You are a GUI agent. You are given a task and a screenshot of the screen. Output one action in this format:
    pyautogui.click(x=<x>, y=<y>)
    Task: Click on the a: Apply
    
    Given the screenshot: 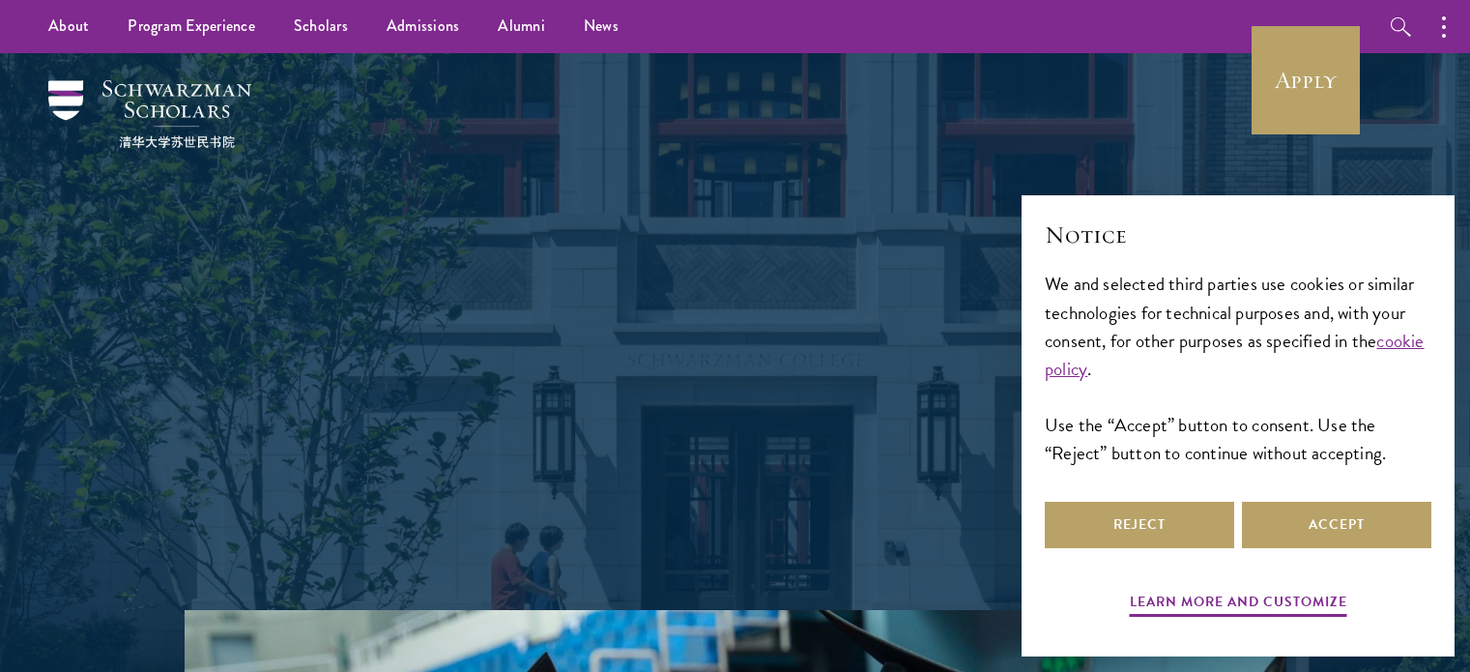 What is the action you would take?
    pyautogui.click(x=1306, y=80)
    